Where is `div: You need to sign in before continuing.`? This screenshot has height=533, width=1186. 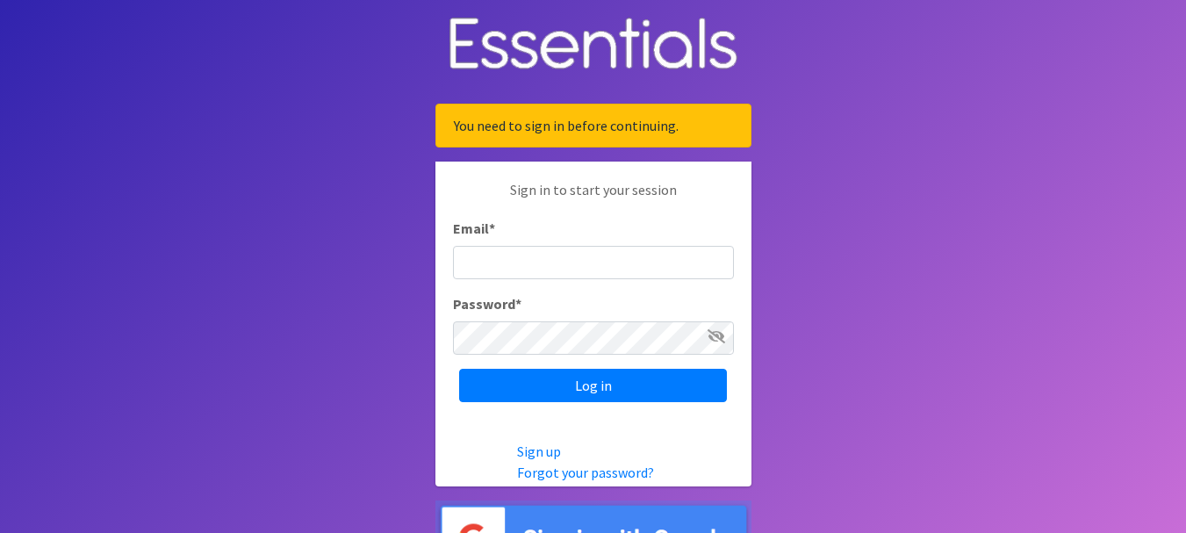 div: You need to sign in before continuing. is located at coordinates (593, 126).